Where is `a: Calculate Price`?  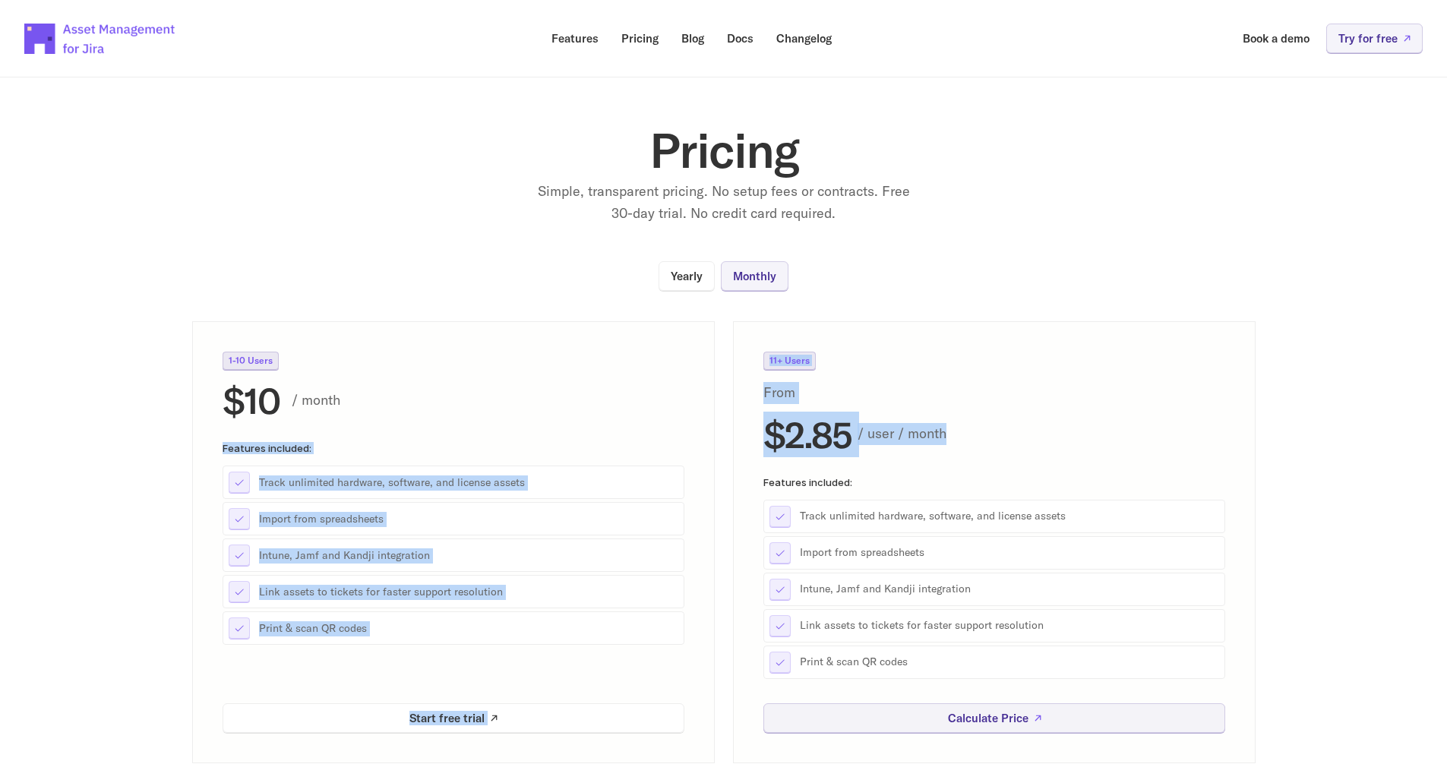 a: Calculate Price is located at coordinates (994, 718).